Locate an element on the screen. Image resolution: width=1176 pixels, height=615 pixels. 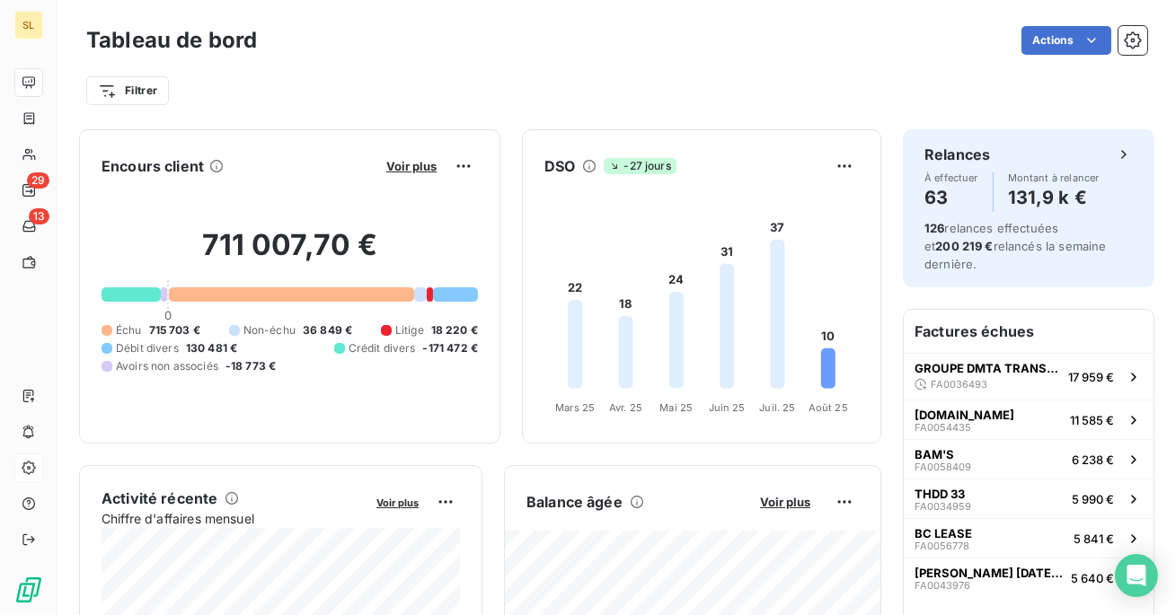
button: GROUPE DMTA TRANSPORTSFA003649317 959 € is located at coordinates (1029, 376).